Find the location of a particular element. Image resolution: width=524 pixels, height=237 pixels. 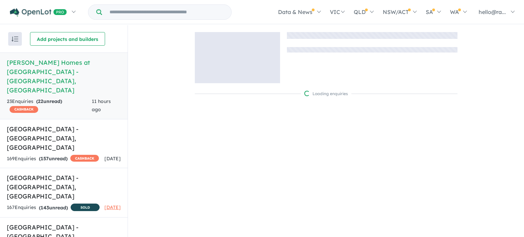

span: 157 is located at coordinates (45, 159).